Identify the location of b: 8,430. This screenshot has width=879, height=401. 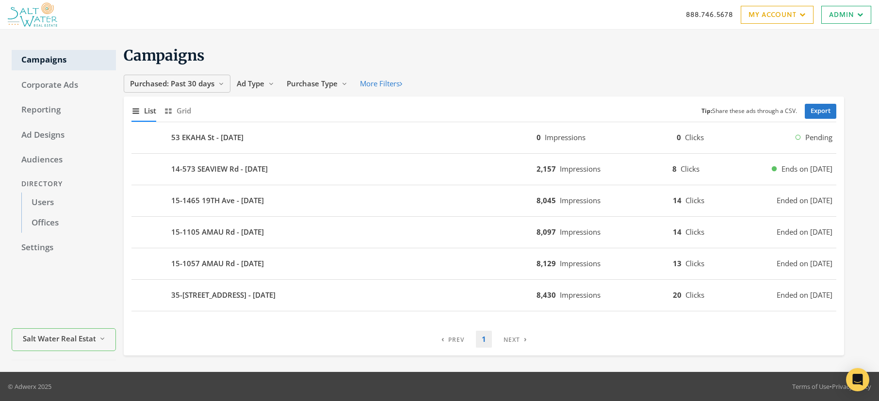
(546, 295).